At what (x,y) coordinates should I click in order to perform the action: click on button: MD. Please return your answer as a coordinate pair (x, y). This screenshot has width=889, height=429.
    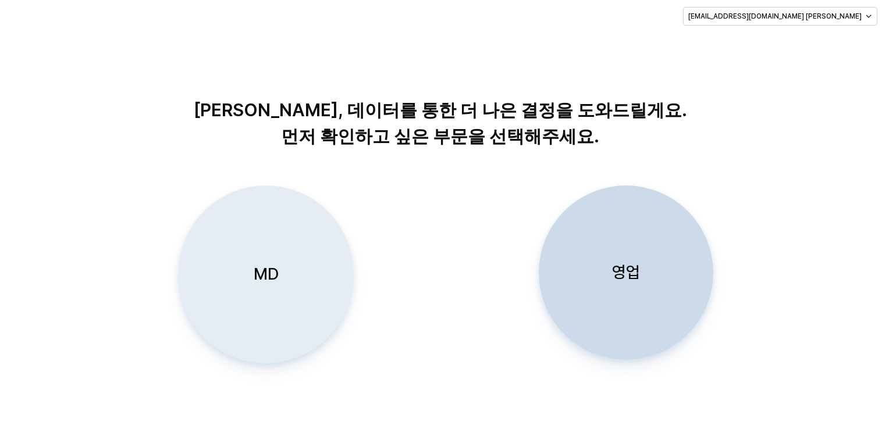
    Looking at the image, I should click on (265, 275).